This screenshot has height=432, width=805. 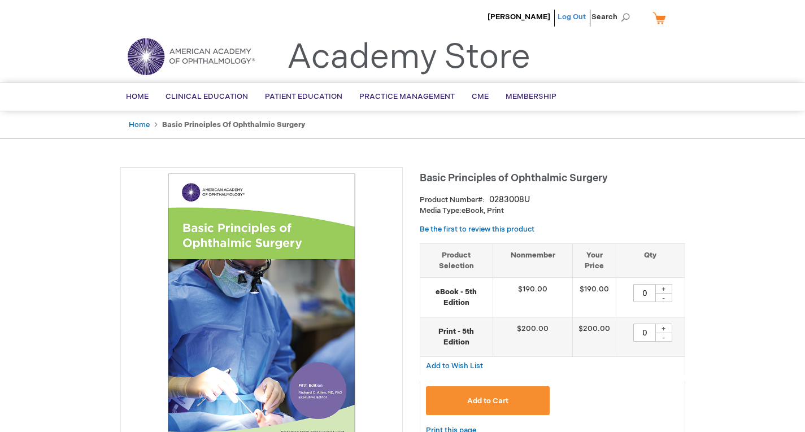 What do you see at coordinates (456, 260) in the screenshot?
I see `th: Product Selection` at bounding box center [456, 260].